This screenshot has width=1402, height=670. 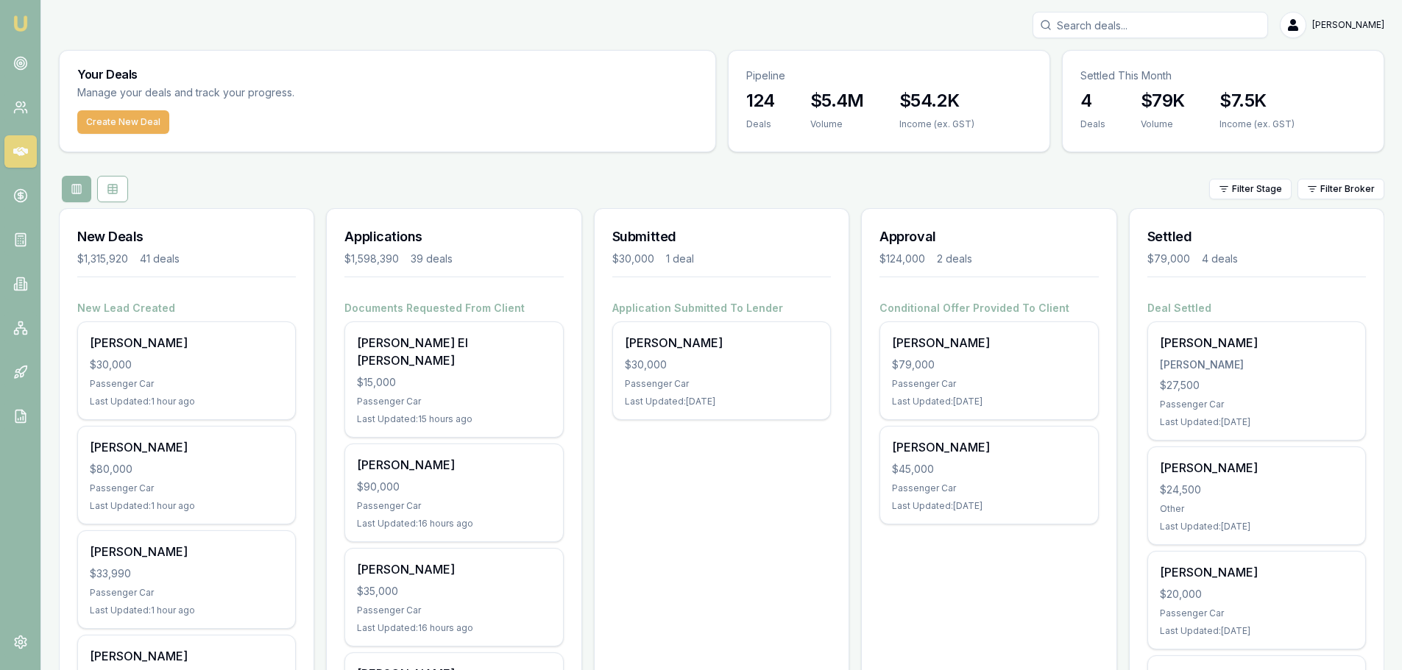 I want to click on h3: Approval, so click(x=988, y=237).